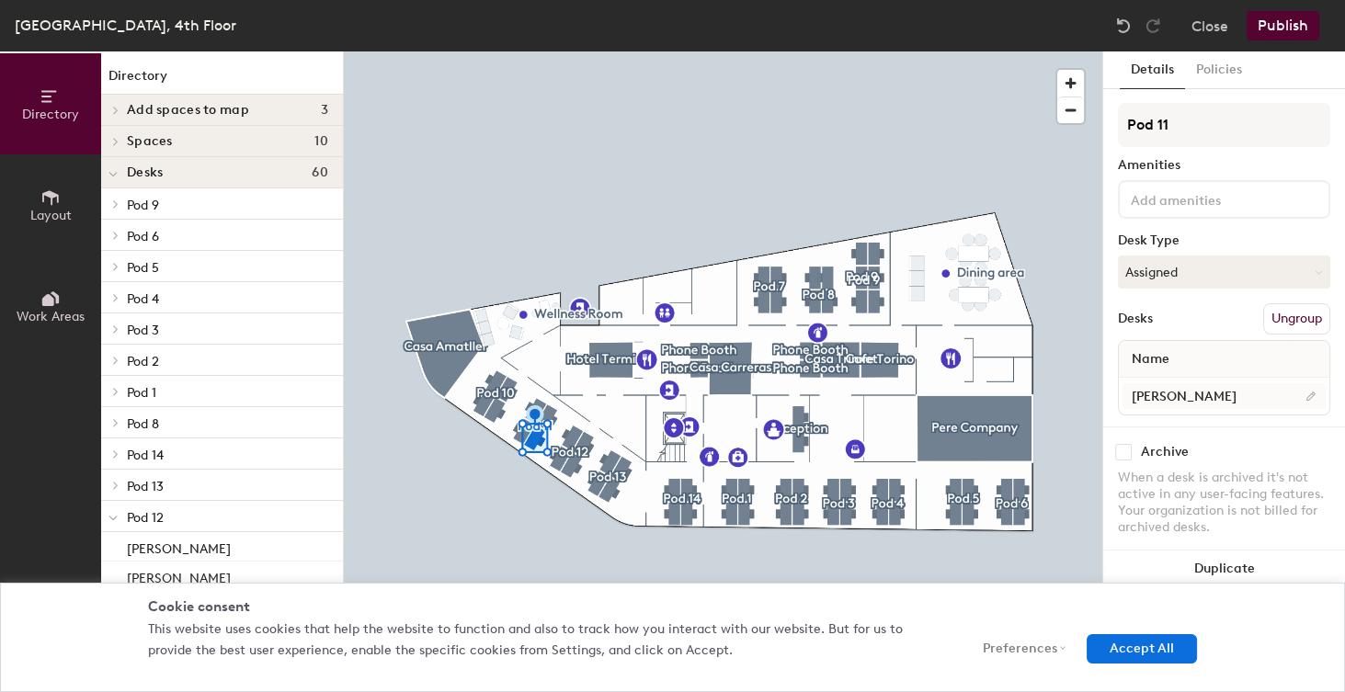  Describe the element at coordinates (1135, 319) in the screenshot. I see `div: Desks` at that location.